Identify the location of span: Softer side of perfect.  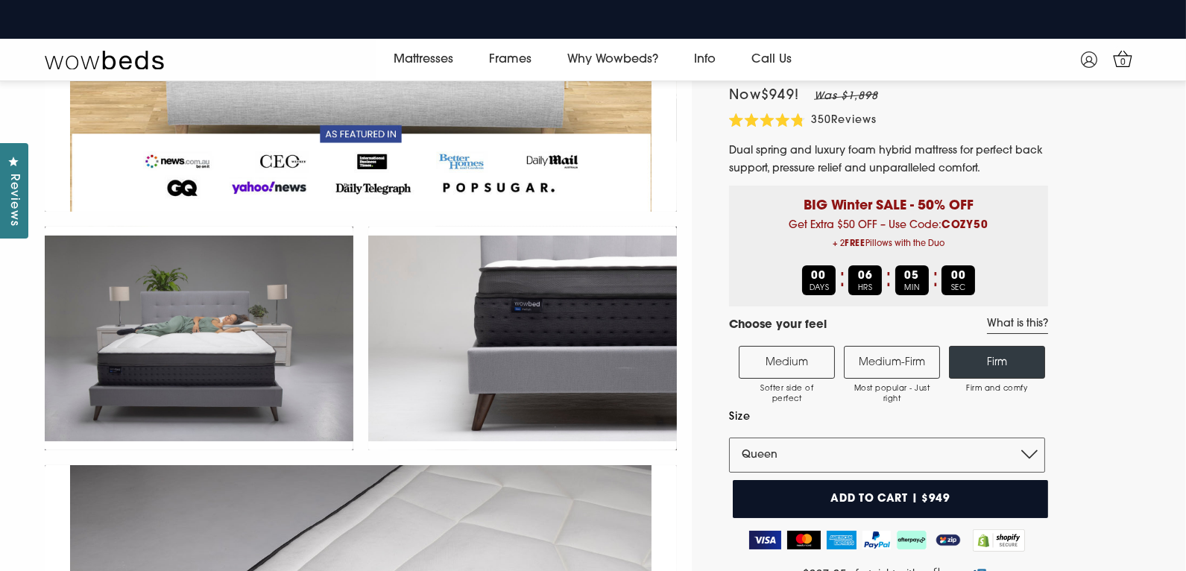
(786, 394).